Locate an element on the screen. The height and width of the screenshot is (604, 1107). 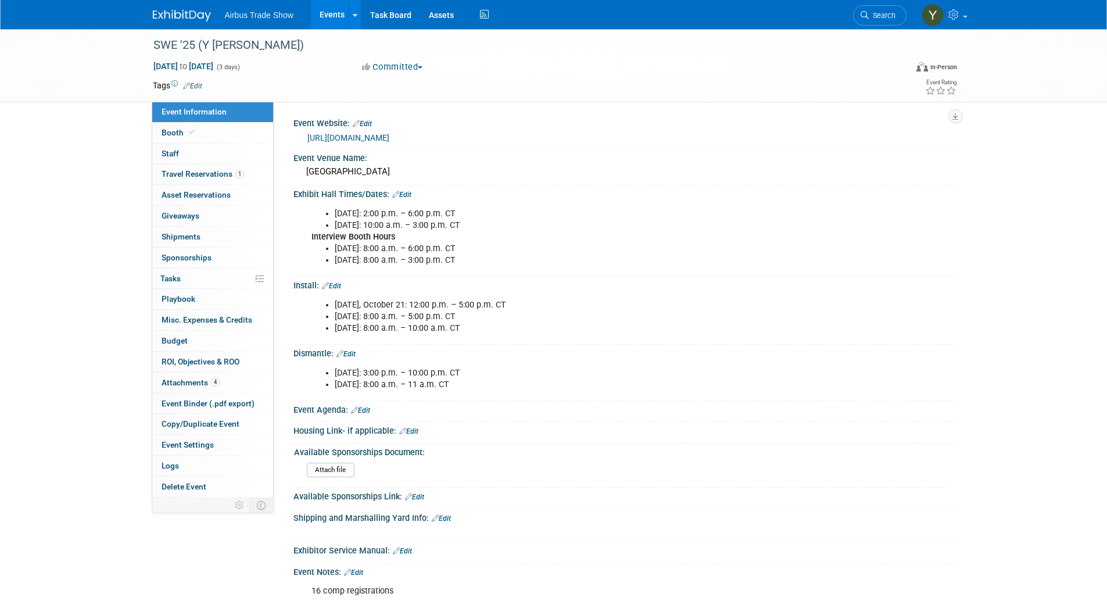
a: Tasks is located at coordinates (213, 278).